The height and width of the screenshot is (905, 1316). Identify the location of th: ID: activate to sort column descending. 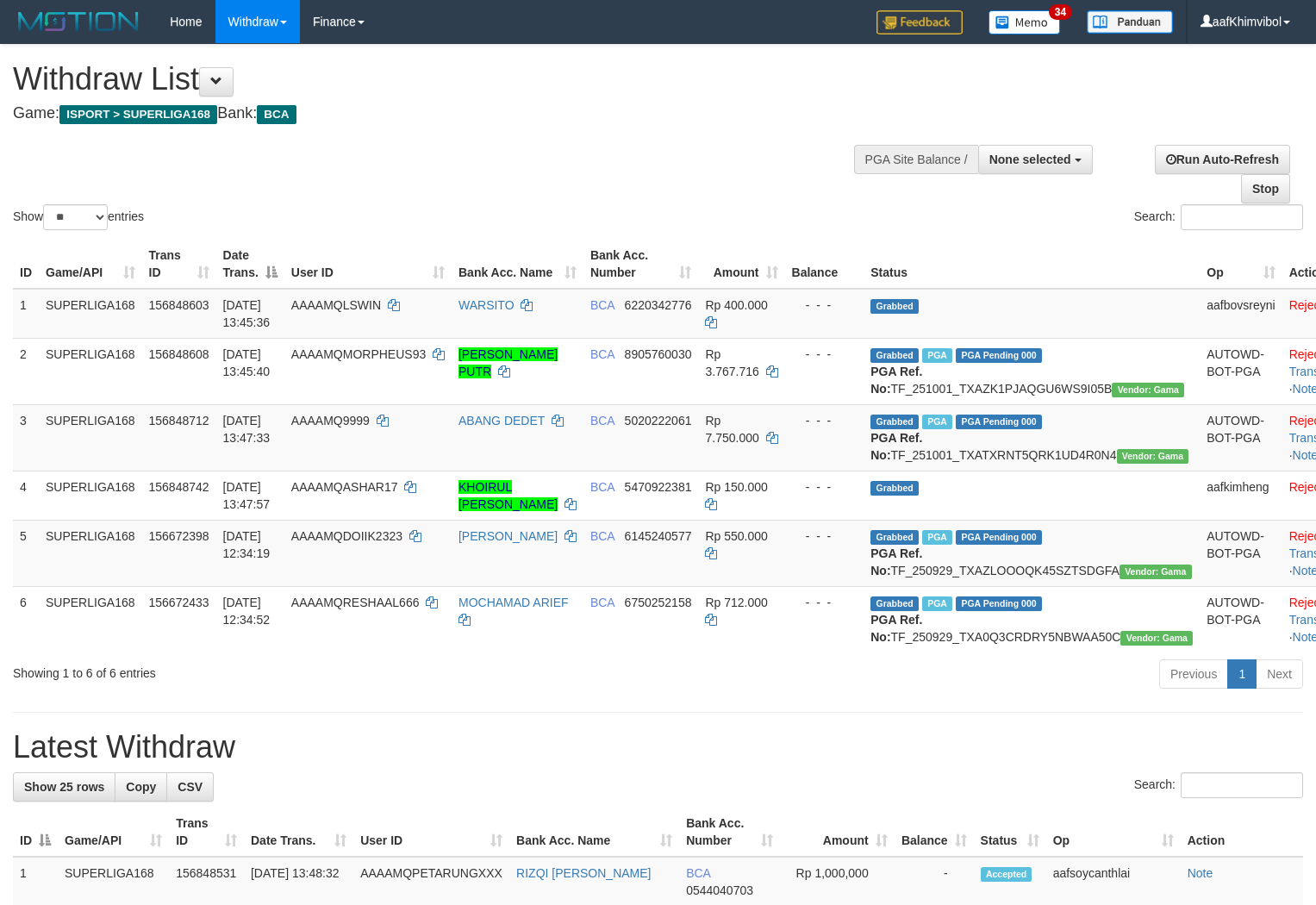
(36, 832).